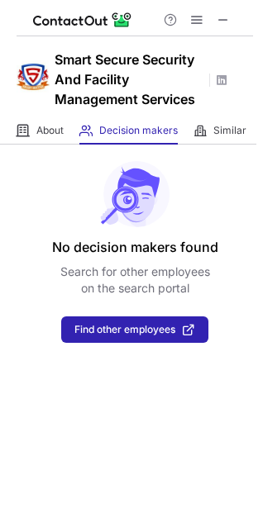 This screenshot has width=263, height=527. Describe the element at coordinates (33, 77) in the screenshot. I see `img: 825bbac20080311da3e32f08ea185e8e` at that location.